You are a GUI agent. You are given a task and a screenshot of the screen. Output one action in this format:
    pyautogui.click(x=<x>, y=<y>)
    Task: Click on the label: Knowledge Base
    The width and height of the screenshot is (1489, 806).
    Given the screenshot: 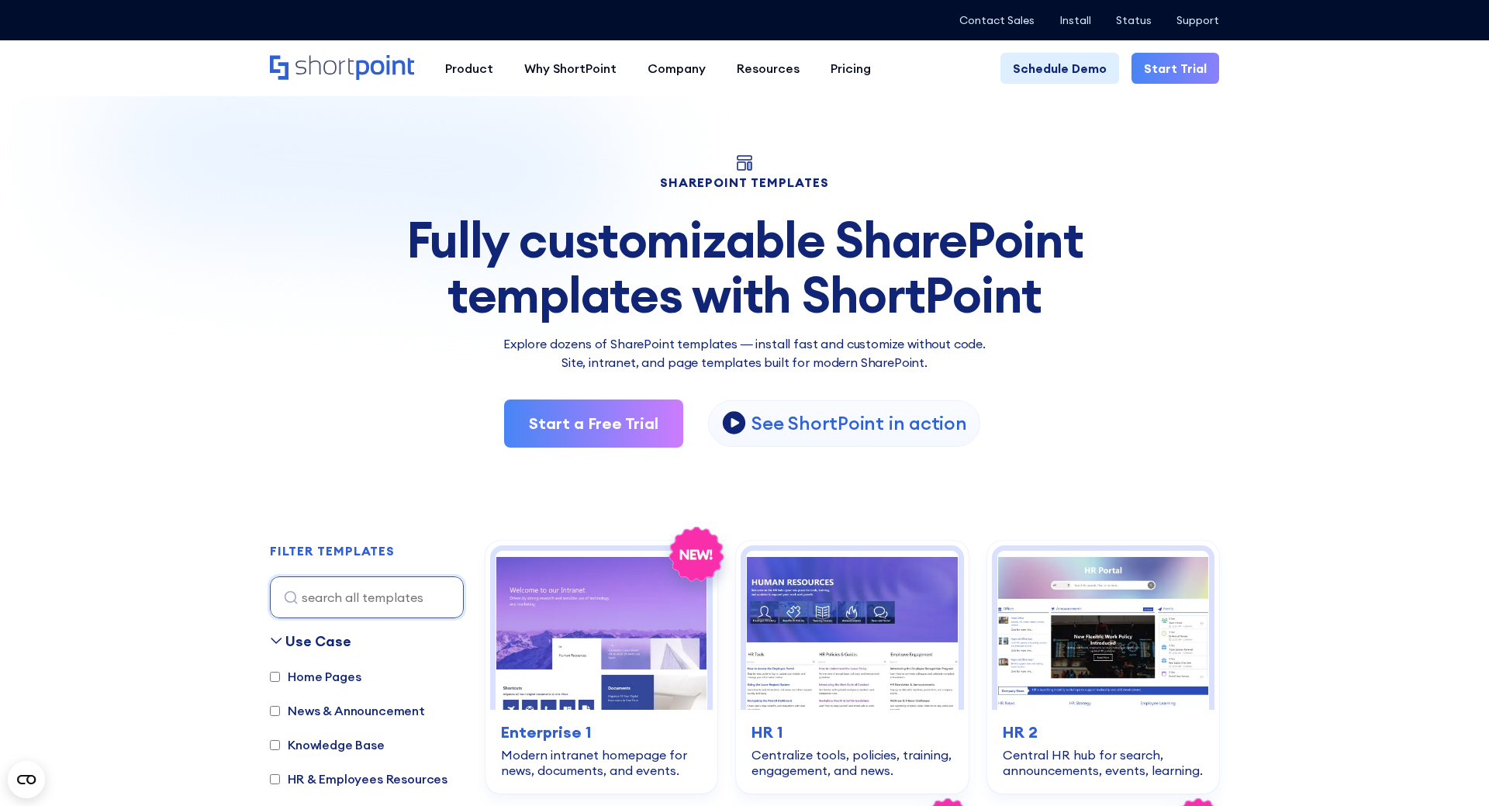 What is the action you would take?
    pyautogui.click(x=327, y=745)
    